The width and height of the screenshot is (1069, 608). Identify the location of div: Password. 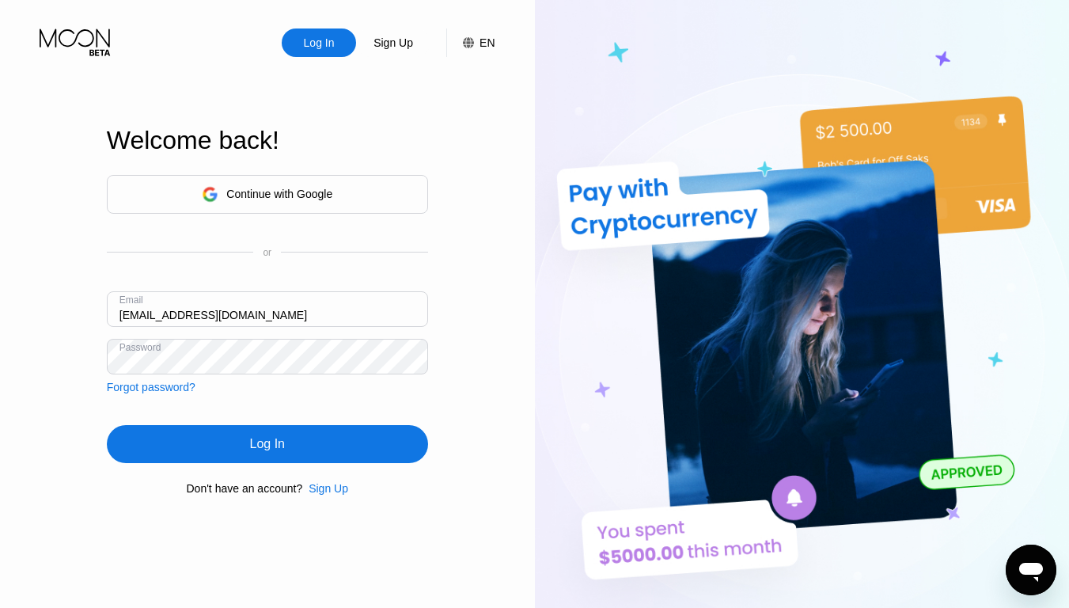
(140, 347).